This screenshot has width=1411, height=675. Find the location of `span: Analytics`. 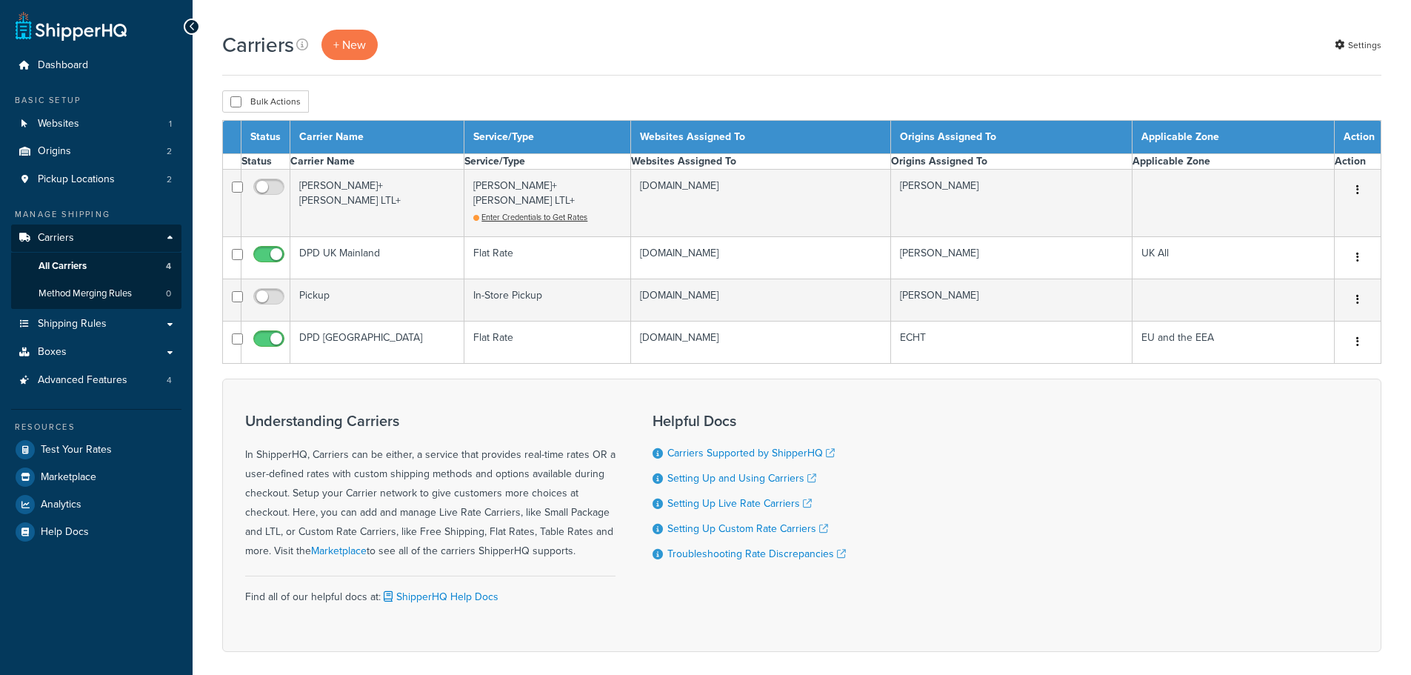

span: Analytics is located at coordinates (61, 505).